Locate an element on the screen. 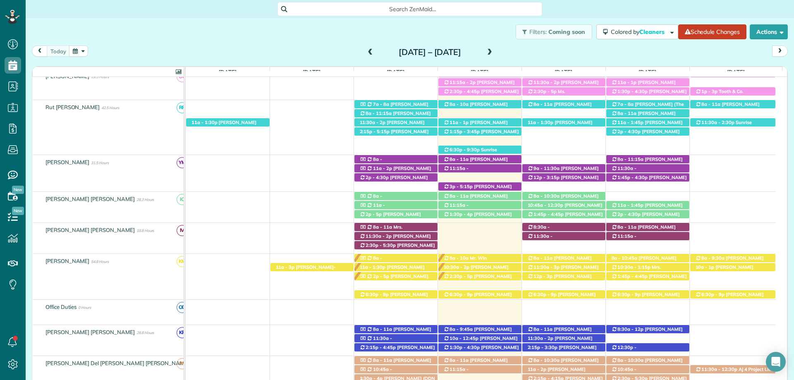  span: 8a - 10a is located at coordinates (459, 258).